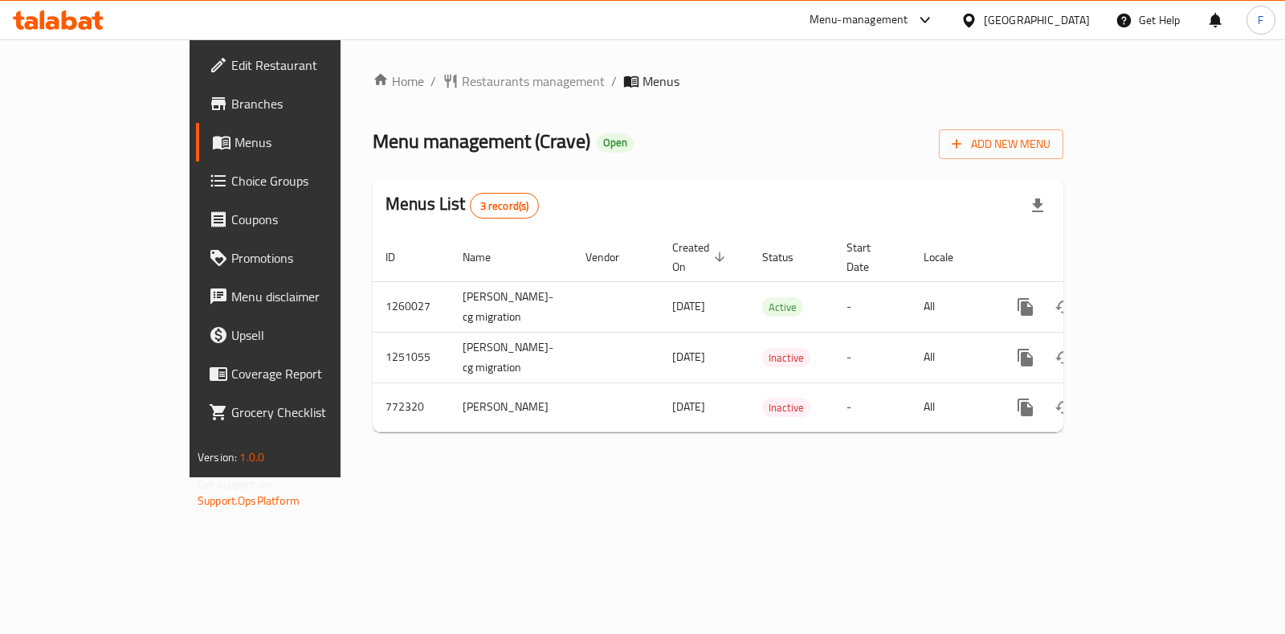 The height and width of the screenshot is (634, 1285). What do you see at coordinates (1261, 20) in the screenshot?
I see `span: F` at bounding box center [1261, 20].